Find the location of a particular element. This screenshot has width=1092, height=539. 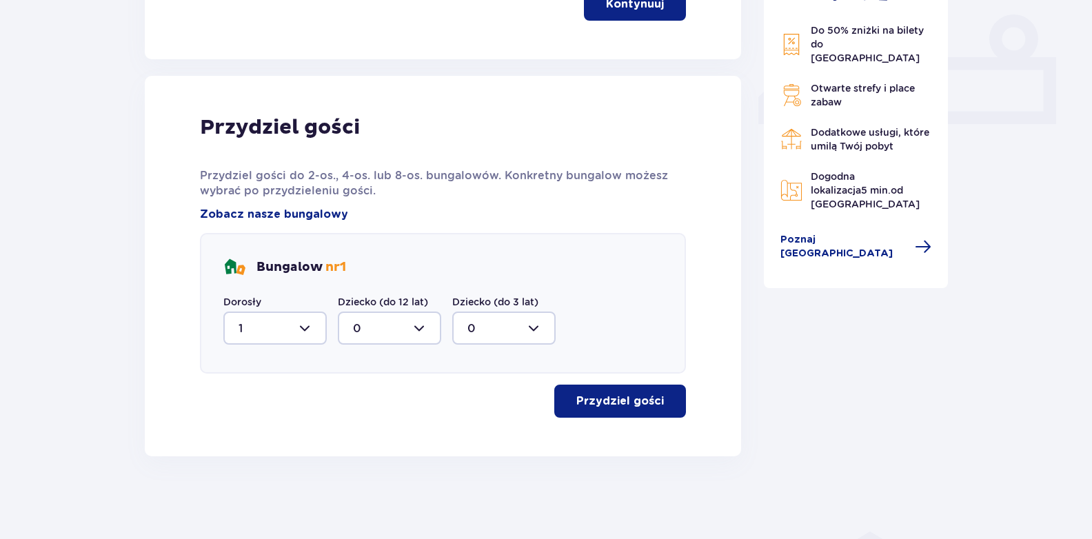

span: 5 min. is located at coordinates (875, 190).